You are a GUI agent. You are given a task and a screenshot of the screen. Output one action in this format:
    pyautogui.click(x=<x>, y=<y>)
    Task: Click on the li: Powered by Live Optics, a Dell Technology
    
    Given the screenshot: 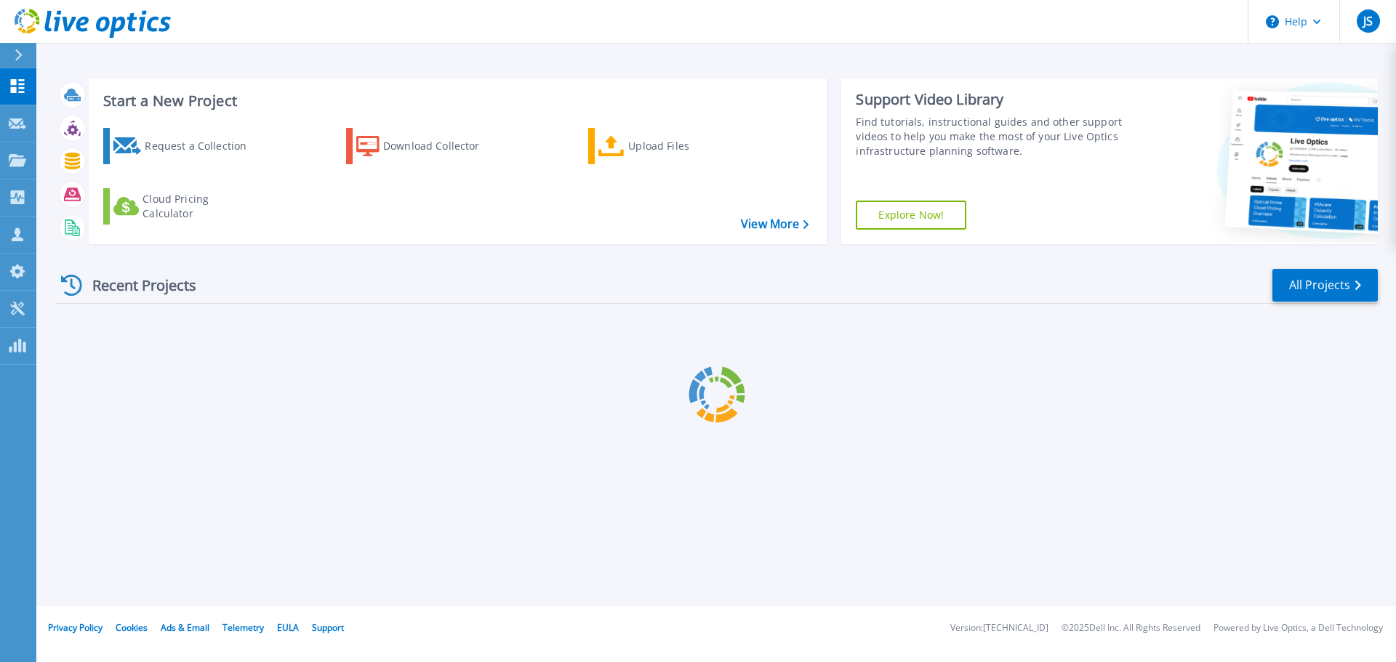 What is the action you would take?
    pyautogui.click(x=1298, y=628)
    